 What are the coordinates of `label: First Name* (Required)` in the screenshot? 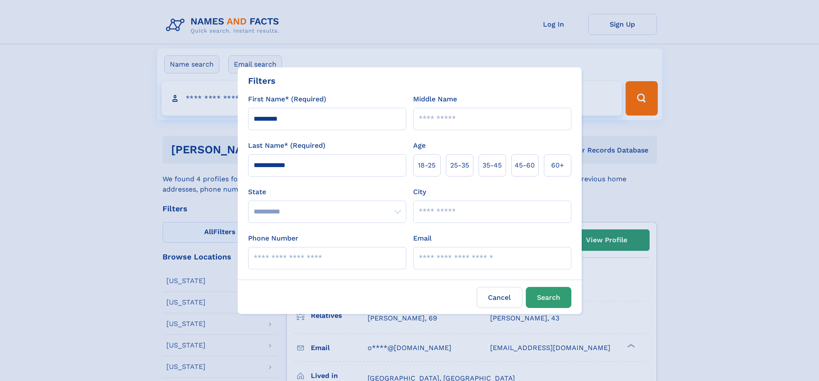 It's located at (287, 99).